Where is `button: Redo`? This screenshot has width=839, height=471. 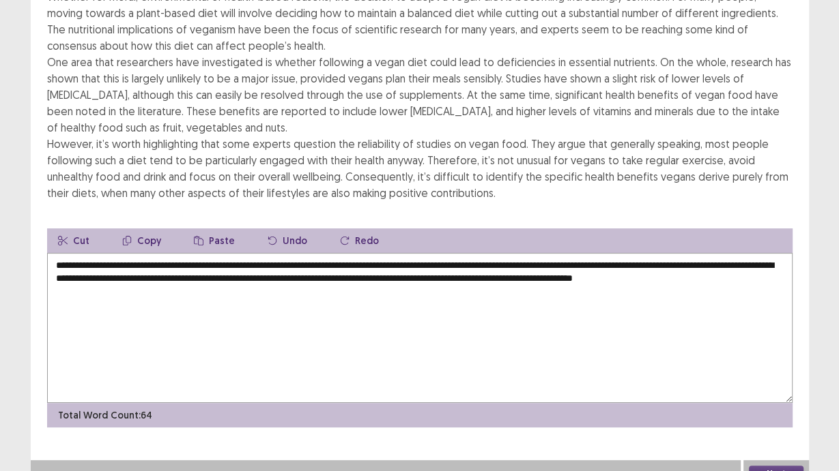 button: Redo is located at coordinates (359, 241).